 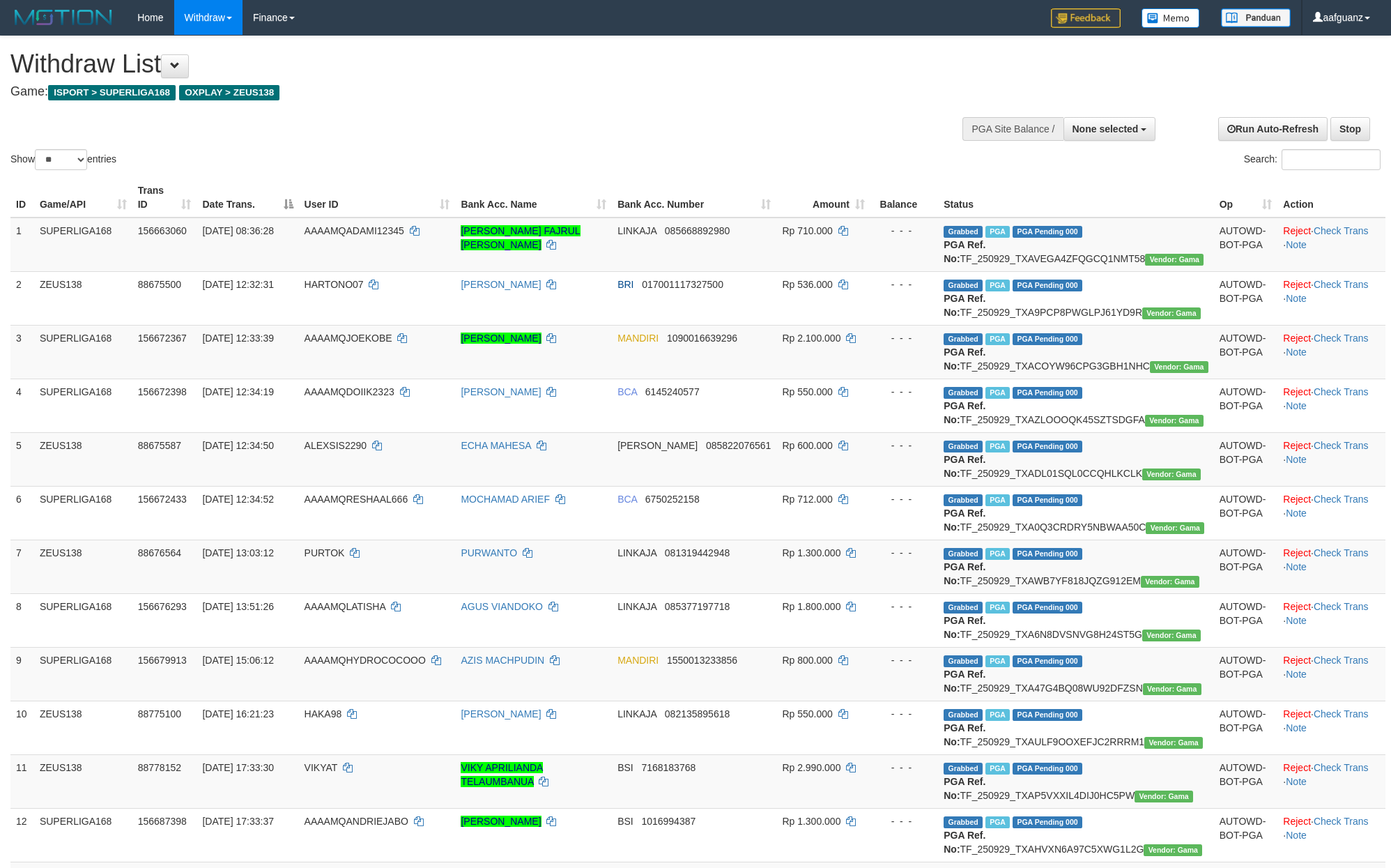 What do you see at coordinates (462, 64) in the screenshot?
I see `h1: Withdraw List` at bounding box center [462, 64].